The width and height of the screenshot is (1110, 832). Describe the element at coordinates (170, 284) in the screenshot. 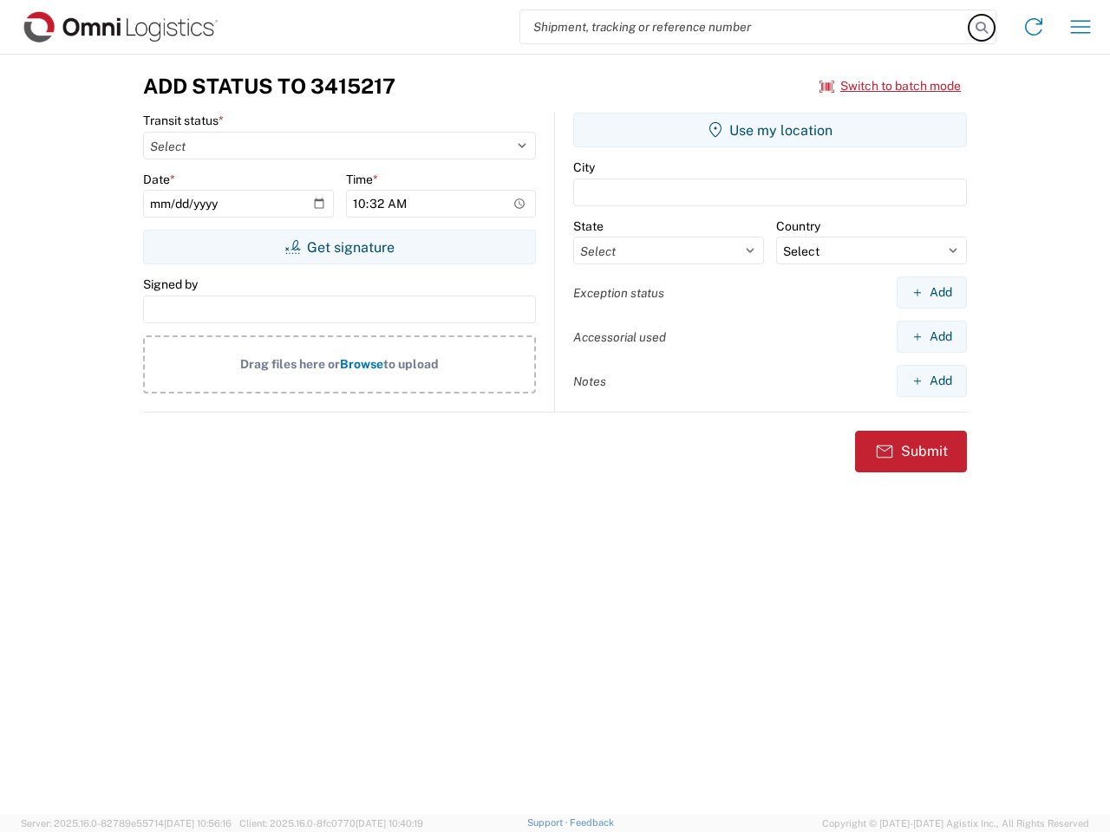

I see `label: Signed by` at that location.